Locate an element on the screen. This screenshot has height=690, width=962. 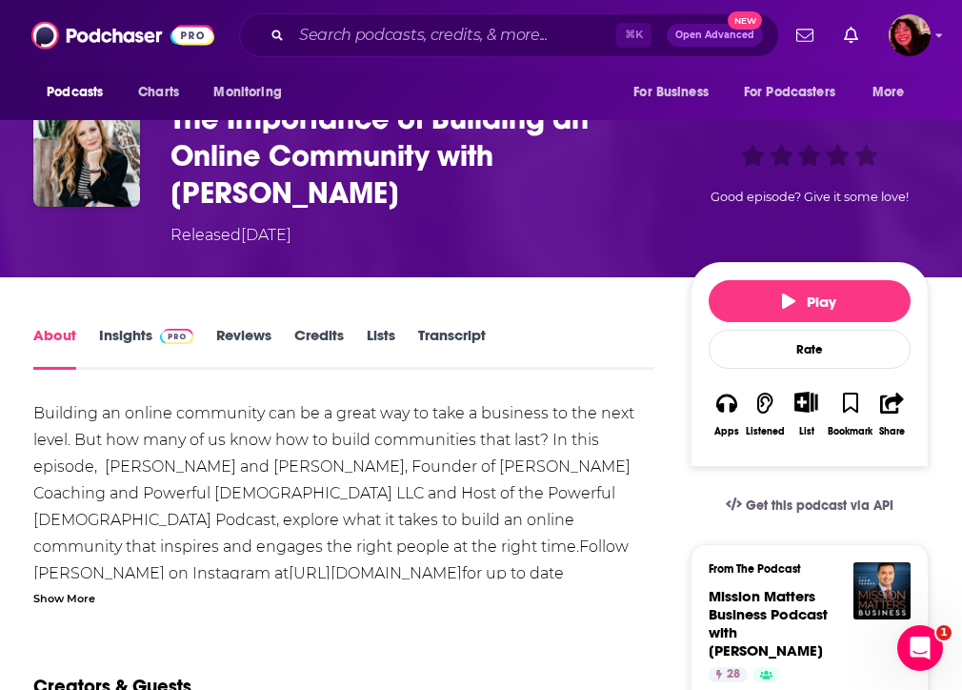
span: 28 is located at coordinates (733, 674).